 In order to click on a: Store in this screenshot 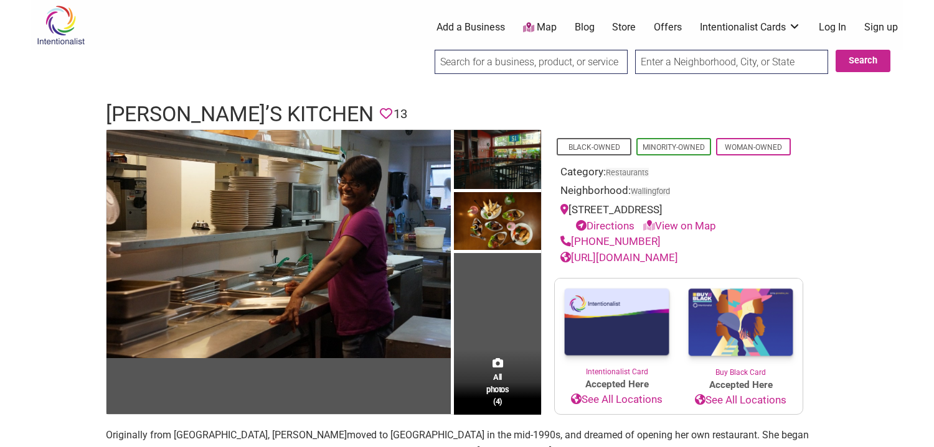, I will do `click(624, 27)`.